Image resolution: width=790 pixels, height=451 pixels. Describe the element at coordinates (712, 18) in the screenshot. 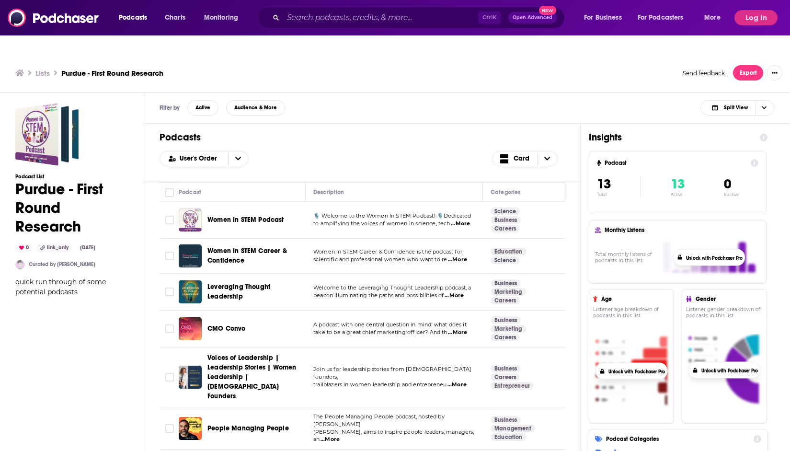

I see `span: More` at that location.